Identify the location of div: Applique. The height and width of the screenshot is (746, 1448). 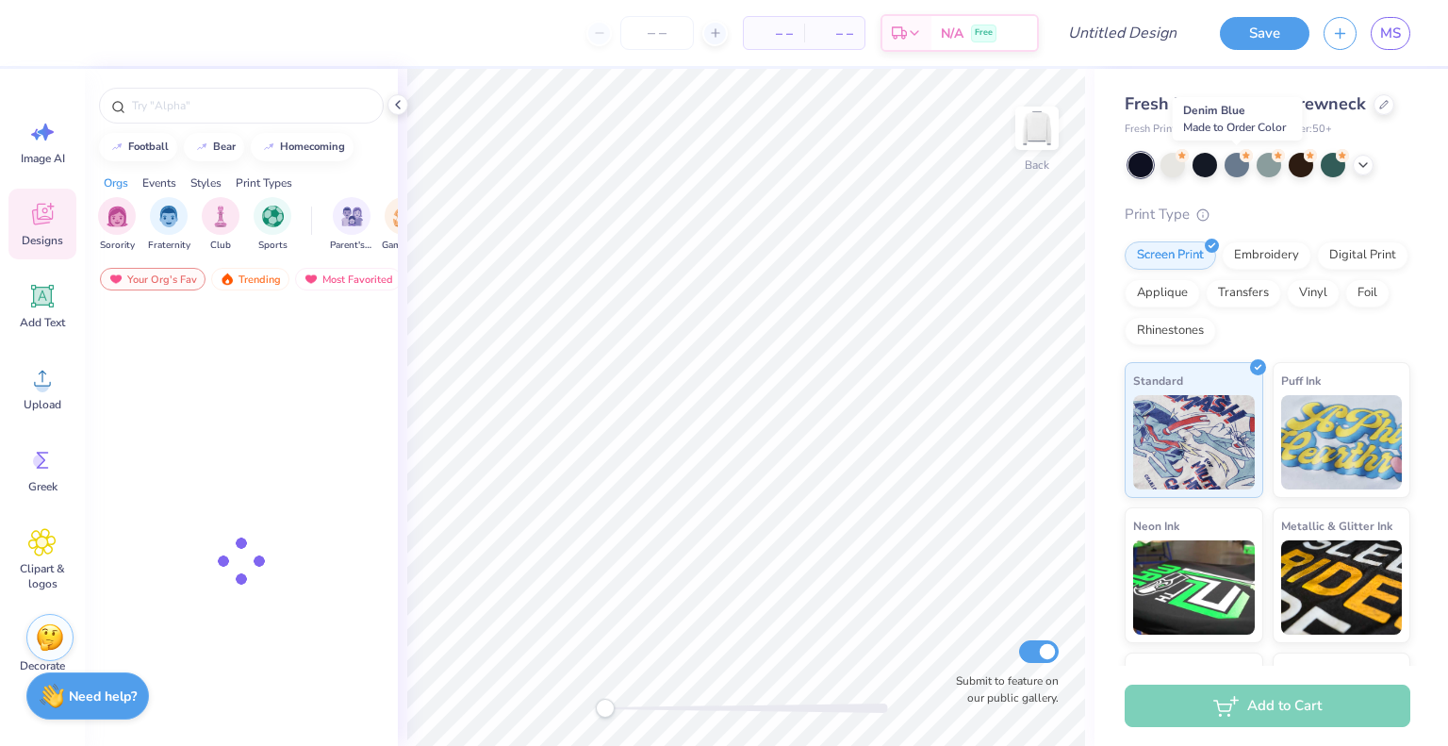
(1163, 293).